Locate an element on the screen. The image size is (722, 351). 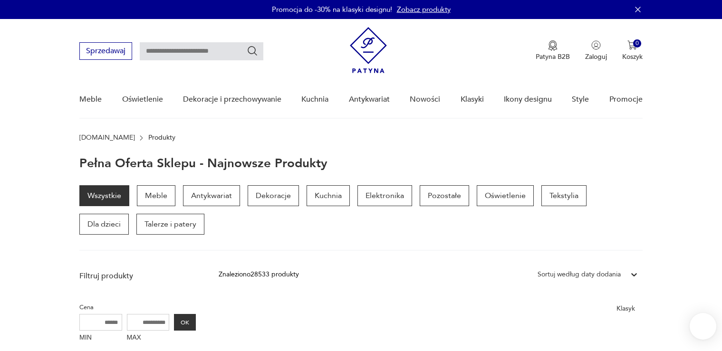
p: Kuchnia is located at coordinates (328, 196).